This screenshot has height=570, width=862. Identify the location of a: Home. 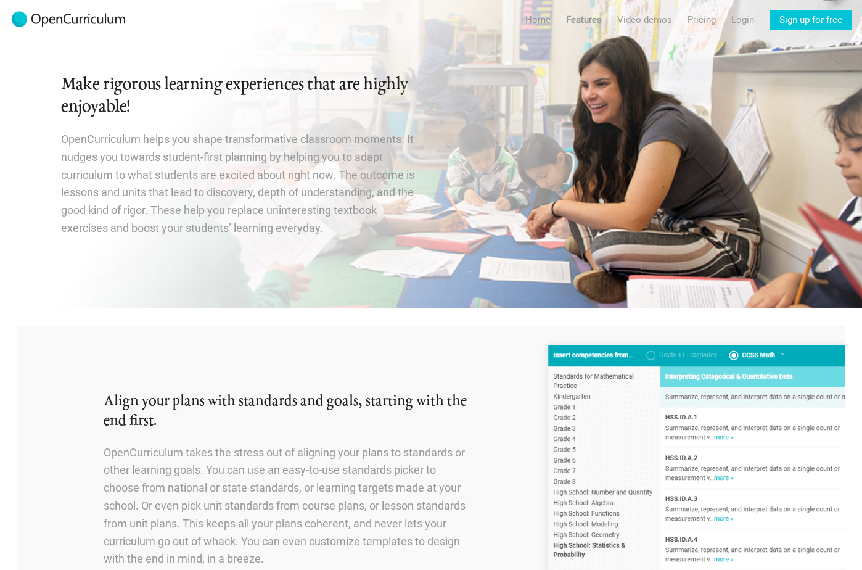
(538, 20).